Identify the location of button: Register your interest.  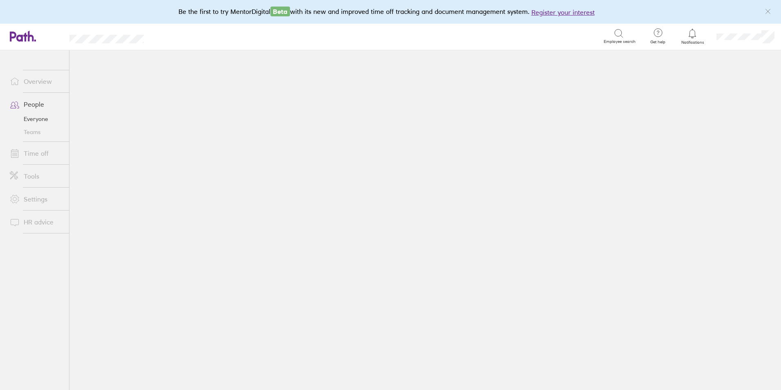
(563, 12).